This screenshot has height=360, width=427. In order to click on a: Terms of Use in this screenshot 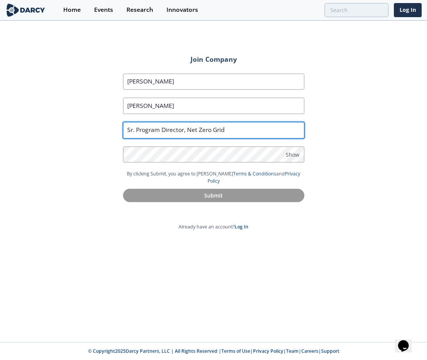, I will do `click(236, 351)`.